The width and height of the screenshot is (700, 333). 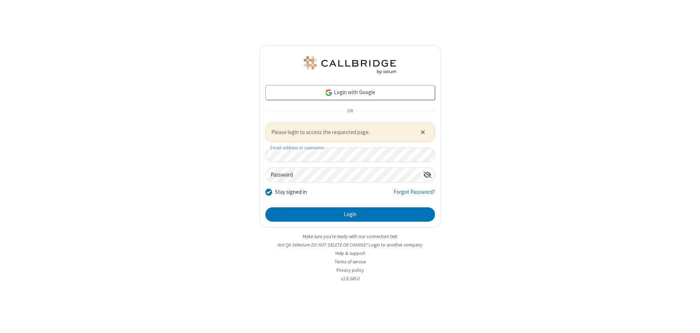 What do you see at coordinates (341, 132) in the screenshot?
I see `span: Please login to access the requested page.` at bounding box center [341, 132].